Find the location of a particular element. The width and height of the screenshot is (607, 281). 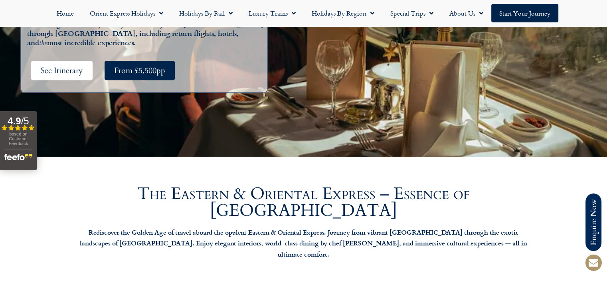

span: See Itinerary is located at coordinates (62, 70).